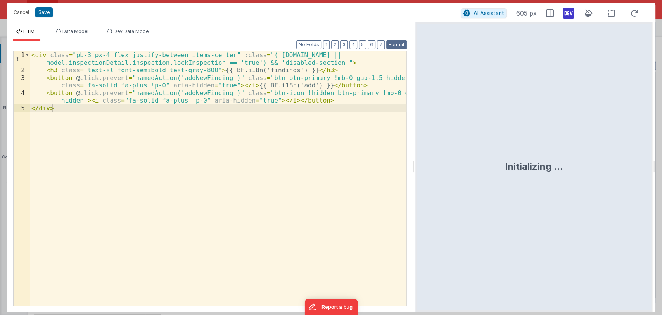 This screenshot has width=662, height=315. Describe the element at coordinates (344, 45) in the screenshot. I see `button: 3` at that location.